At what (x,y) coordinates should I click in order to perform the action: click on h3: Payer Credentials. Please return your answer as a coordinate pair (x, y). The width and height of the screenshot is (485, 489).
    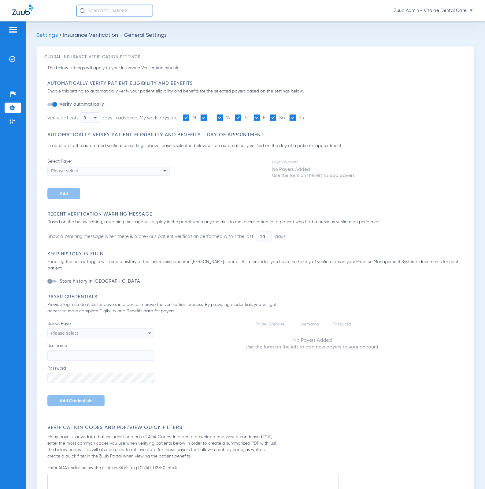
    Looking at the image, I should click on (257, 297).